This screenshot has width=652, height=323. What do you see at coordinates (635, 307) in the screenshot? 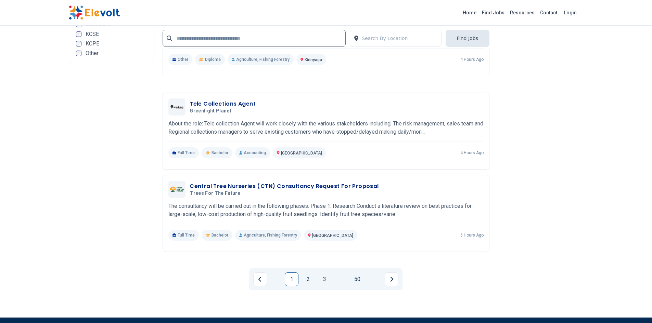
I see `div: Chat Widget` at bounding box center [635, 307].